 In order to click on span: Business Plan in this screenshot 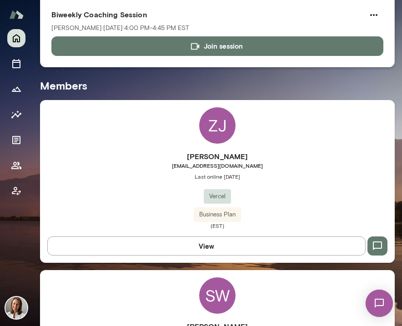, I will do `click(217, 215)`.